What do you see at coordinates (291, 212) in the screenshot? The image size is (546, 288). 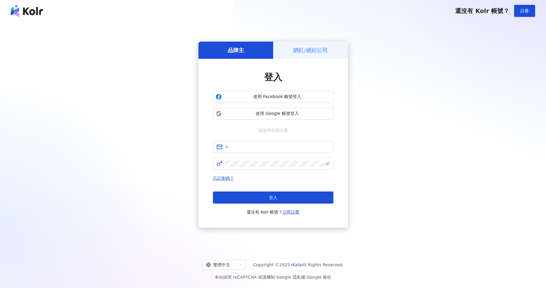 I see `a: 立即註冊` at bounding box center [291, 212].